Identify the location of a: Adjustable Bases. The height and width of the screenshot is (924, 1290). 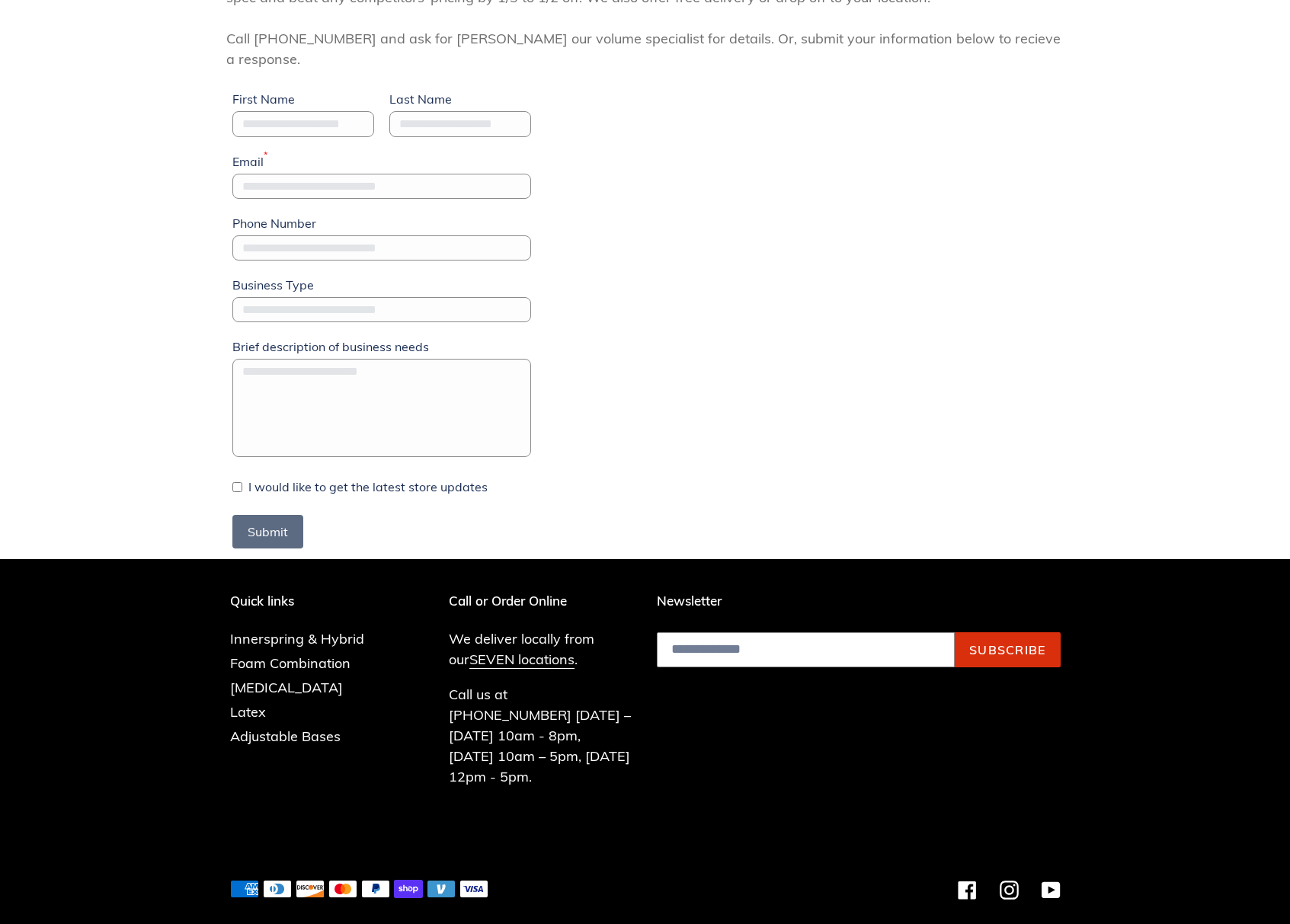
(285, 736).